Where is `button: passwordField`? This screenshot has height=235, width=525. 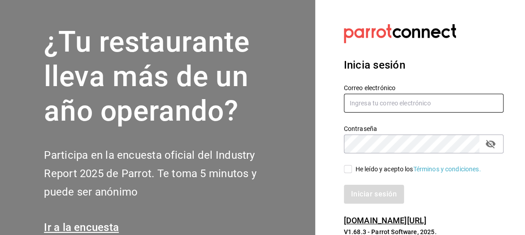
button: passwordField is located at coordinates (491, 144).